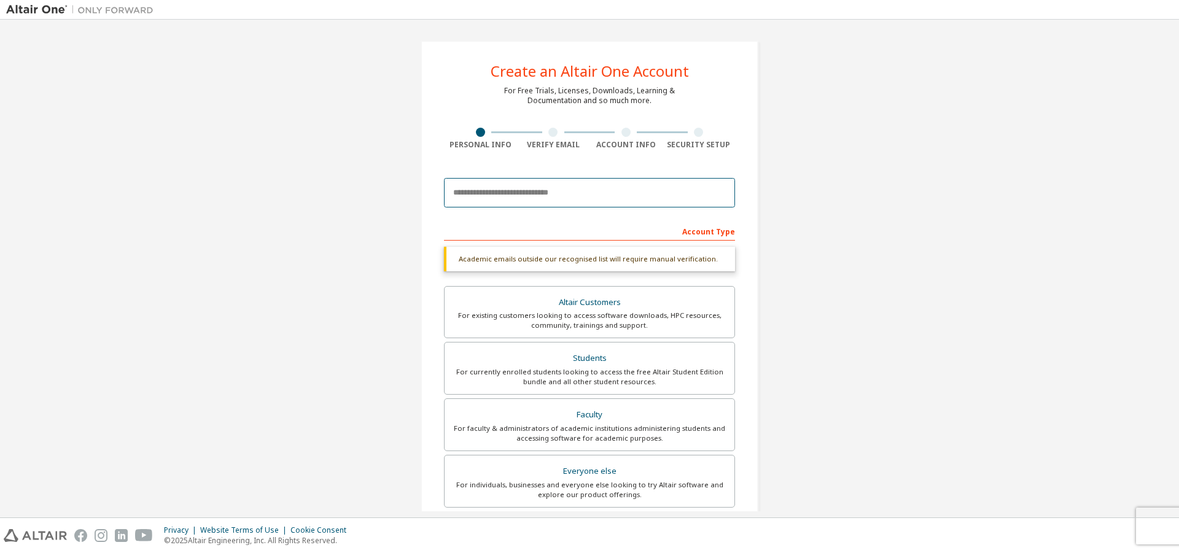 Image resolution: width=1179 pixels, height=553 pixels. I want to click on div: Privacy, so click(182, 531).